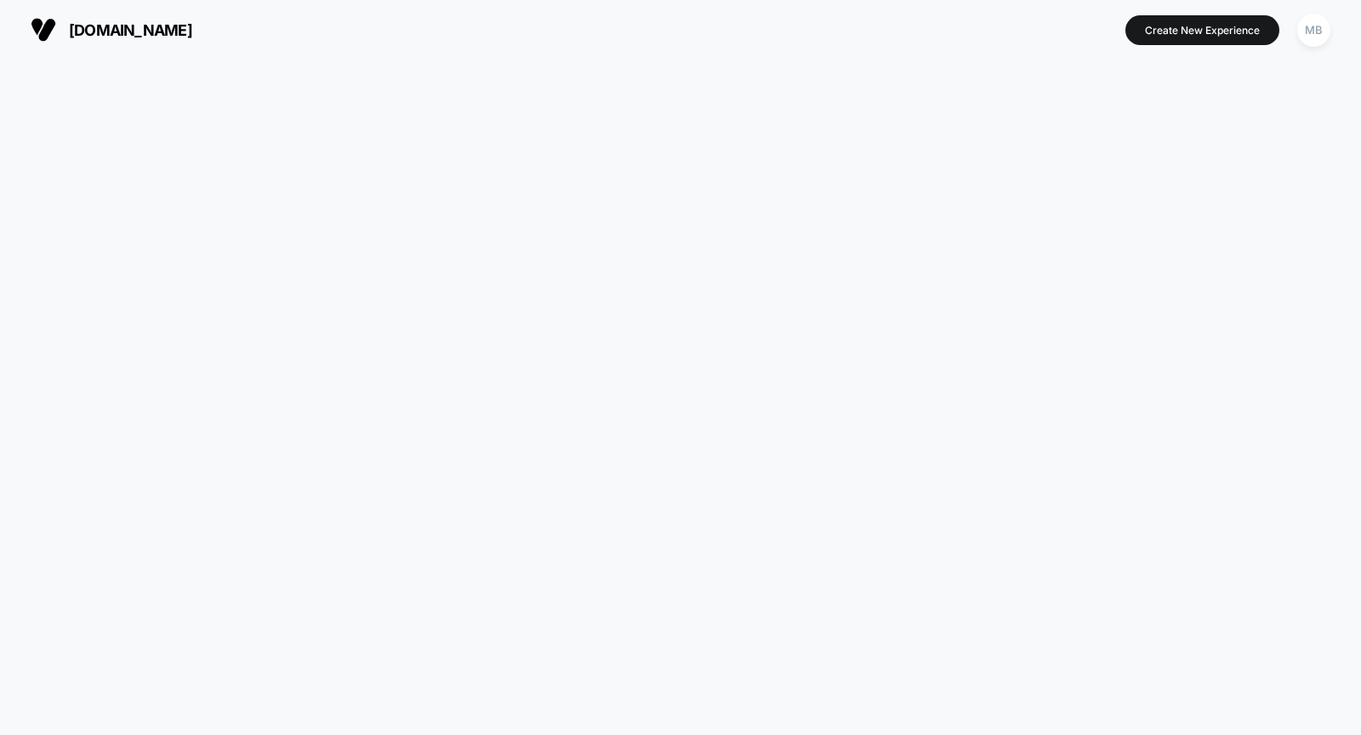 The image size is (1361, 735). Describe the element at coordinates (1313, 30) in the screenshot. I see `div: MB` at that location.